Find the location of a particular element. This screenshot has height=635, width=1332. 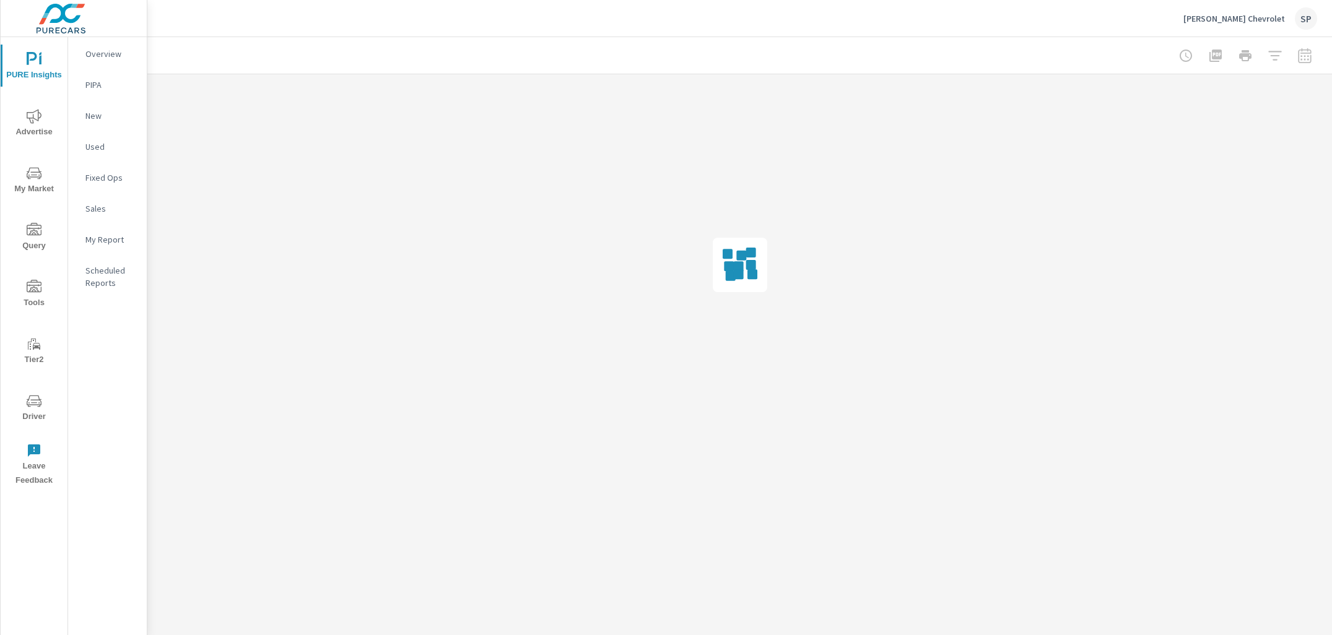

span: My Market is located at coordinates (34, 181).